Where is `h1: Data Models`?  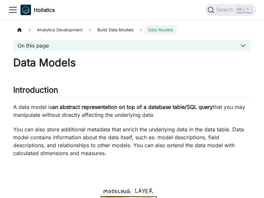
h1: Data Models is located at coordinates (132, 63).